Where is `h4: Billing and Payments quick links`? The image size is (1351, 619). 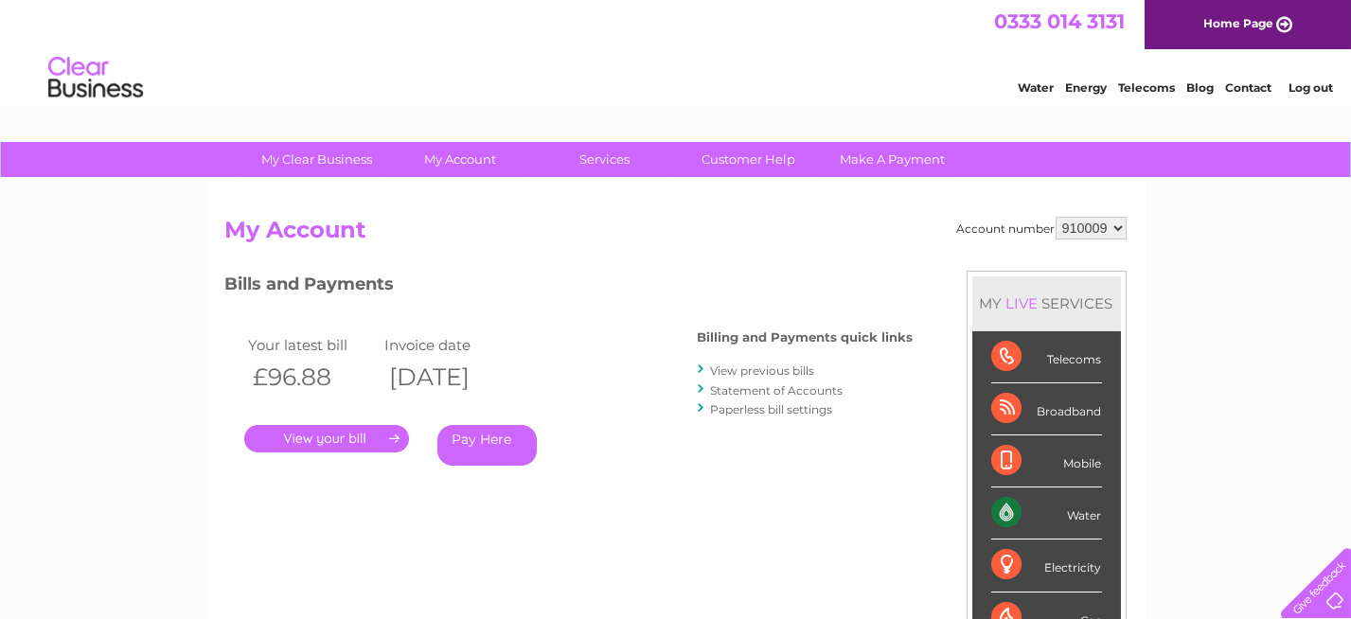
h4: Billing and Payments quick links is located at coordinates (806, 337).